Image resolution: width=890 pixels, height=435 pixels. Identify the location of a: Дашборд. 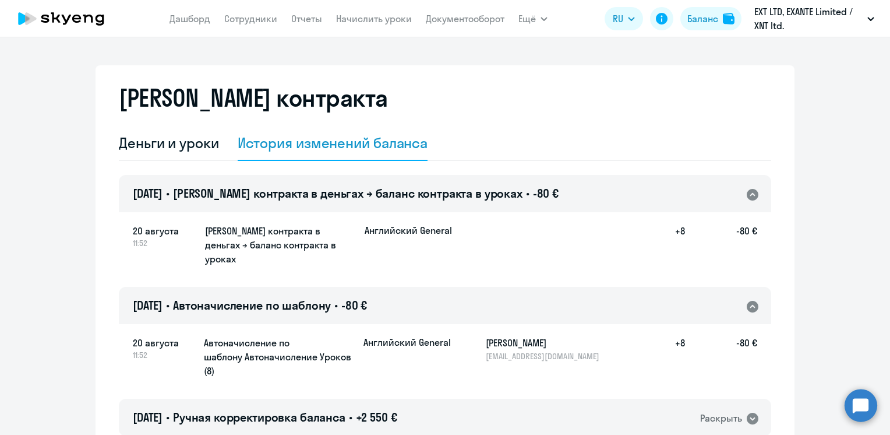
(190, 19).